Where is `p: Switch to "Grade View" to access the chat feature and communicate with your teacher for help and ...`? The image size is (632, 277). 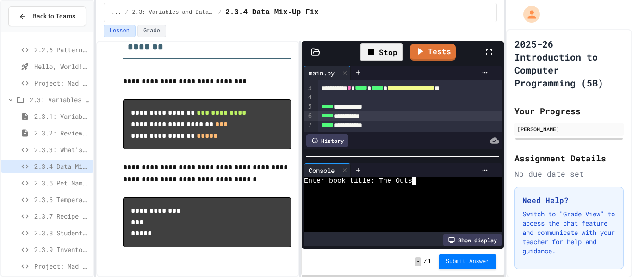
p: Switch to "Grade View" to access the chat feature and communicate with your teacher for help and ... is located at coordinates (569, 233).